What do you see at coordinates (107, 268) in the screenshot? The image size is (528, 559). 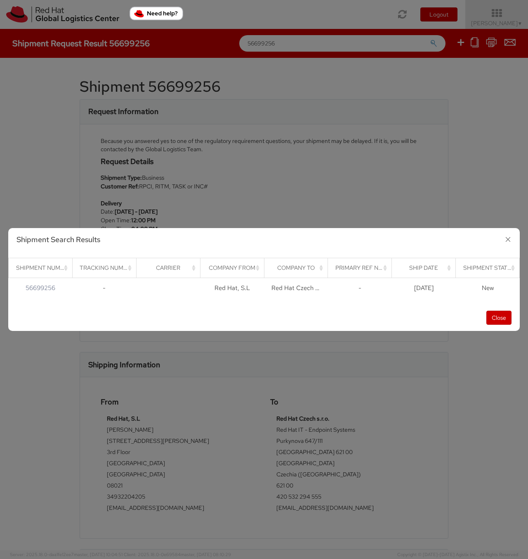 I see `div: Tracking Number` at bounding box center [107, 268].